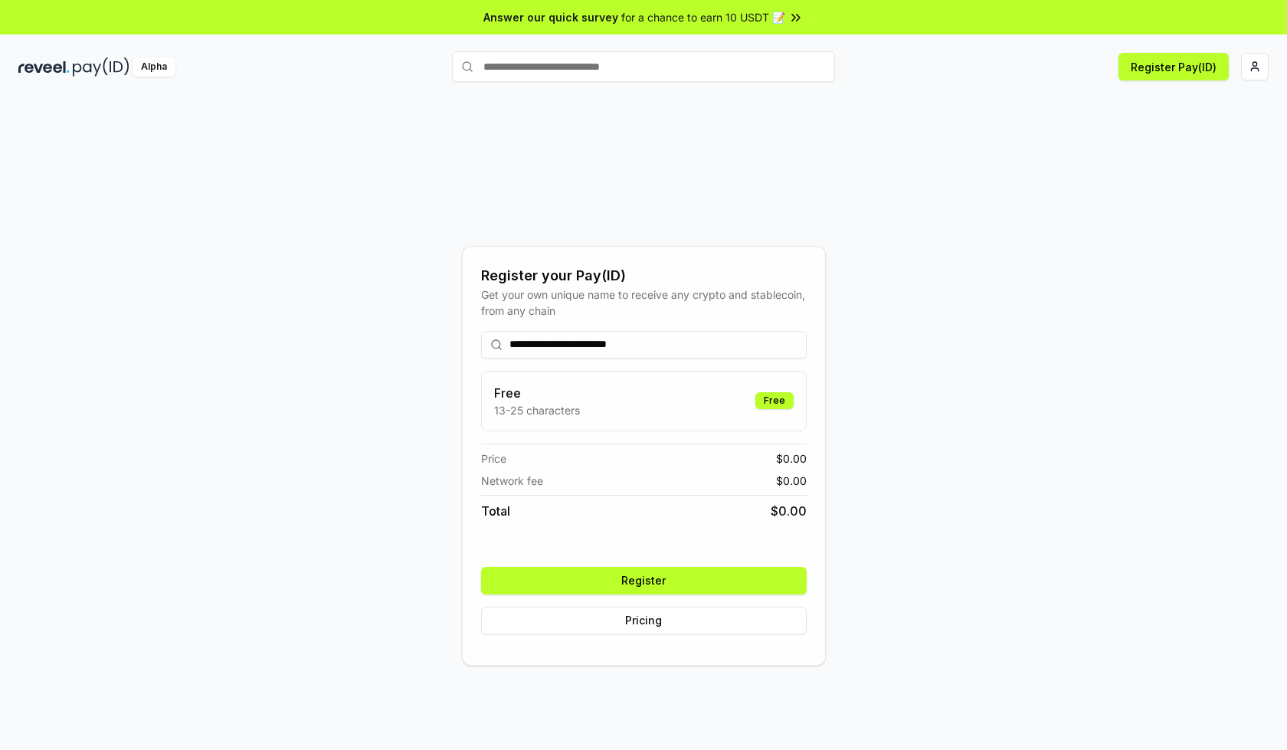 The image size is (1287, 750). What do you see at coordinates (154, 67) in the screenshot?
I see `div: Alpha` at bounding box center [154, 67].